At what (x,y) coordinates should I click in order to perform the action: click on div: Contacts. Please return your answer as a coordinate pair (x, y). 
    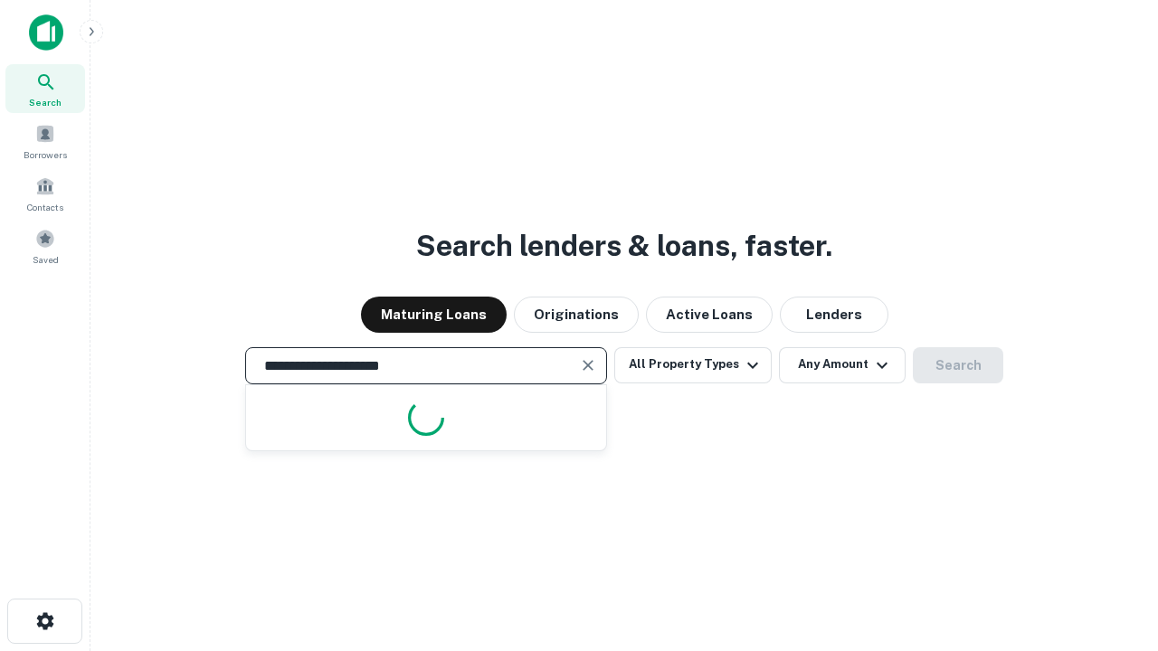
    Looking at the image, I should click on (45, 194).